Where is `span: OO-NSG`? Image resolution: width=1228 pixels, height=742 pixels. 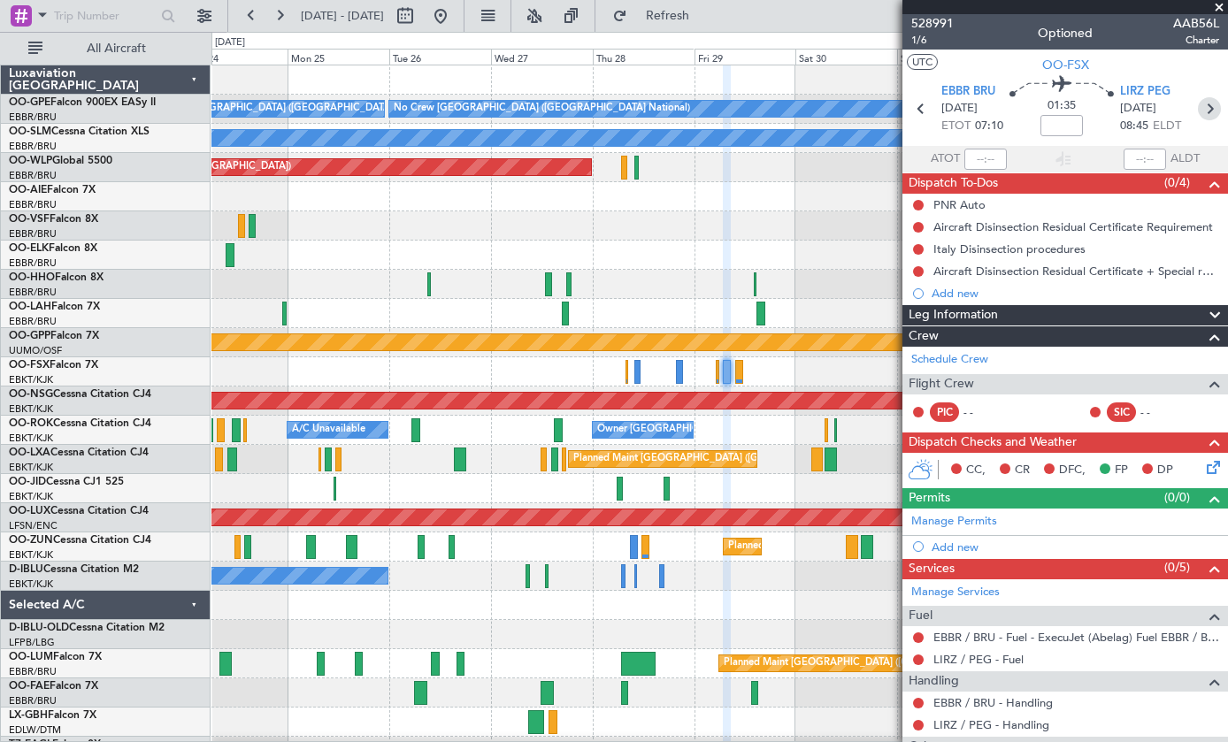
span: OO-NSG is located at coordinates (31, 395).